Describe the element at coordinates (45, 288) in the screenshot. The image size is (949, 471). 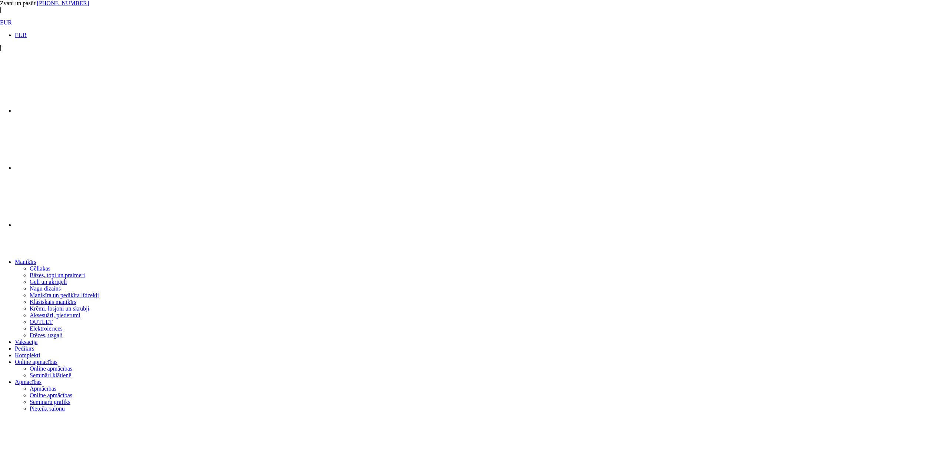
I see `a: Nagu dizains` at that location.